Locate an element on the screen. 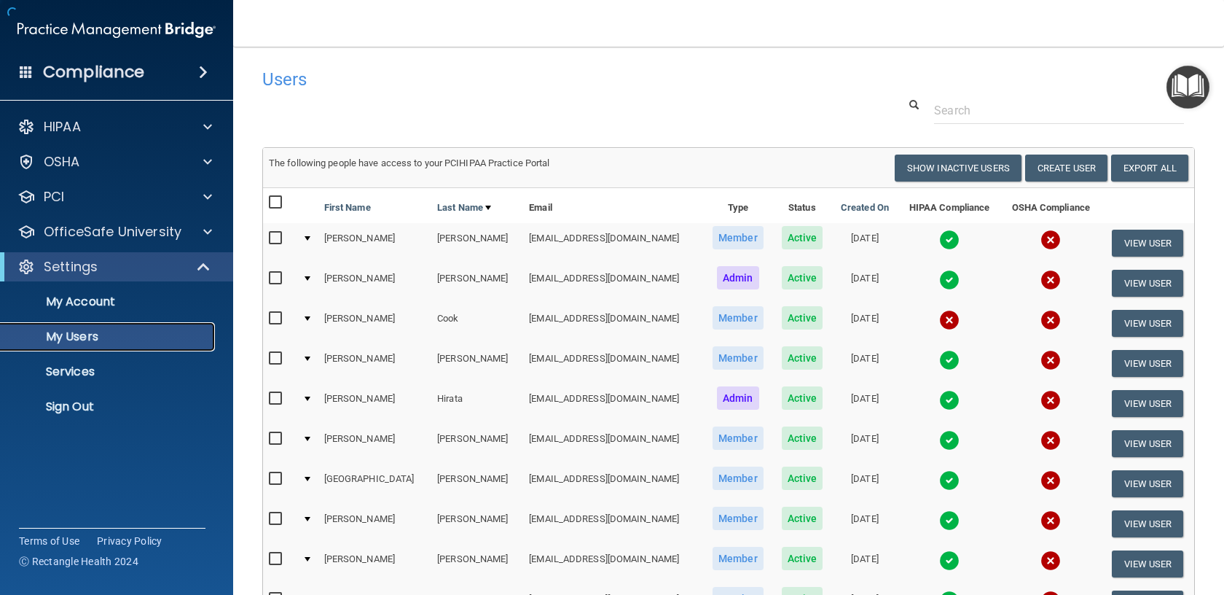 The height and width of the screenshot is (595, 1224). h4: Compliance is located at coordinates (93, 72).